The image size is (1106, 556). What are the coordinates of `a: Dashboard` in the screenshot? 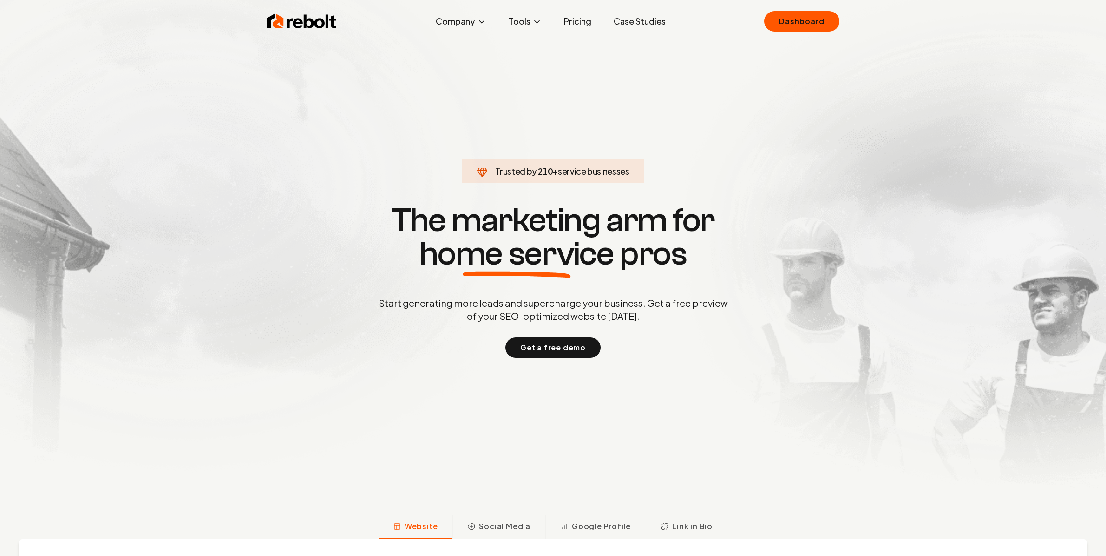 It's located at (801, 21).